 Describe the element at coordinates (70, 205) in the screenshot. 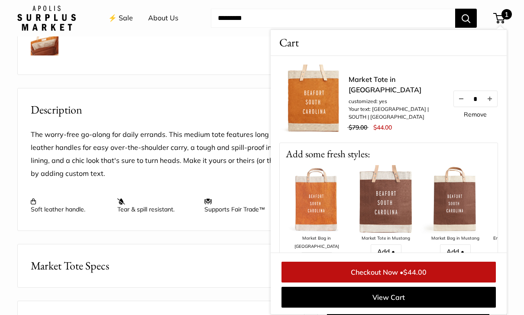

I see `p: Soft leather handle.` at that location.